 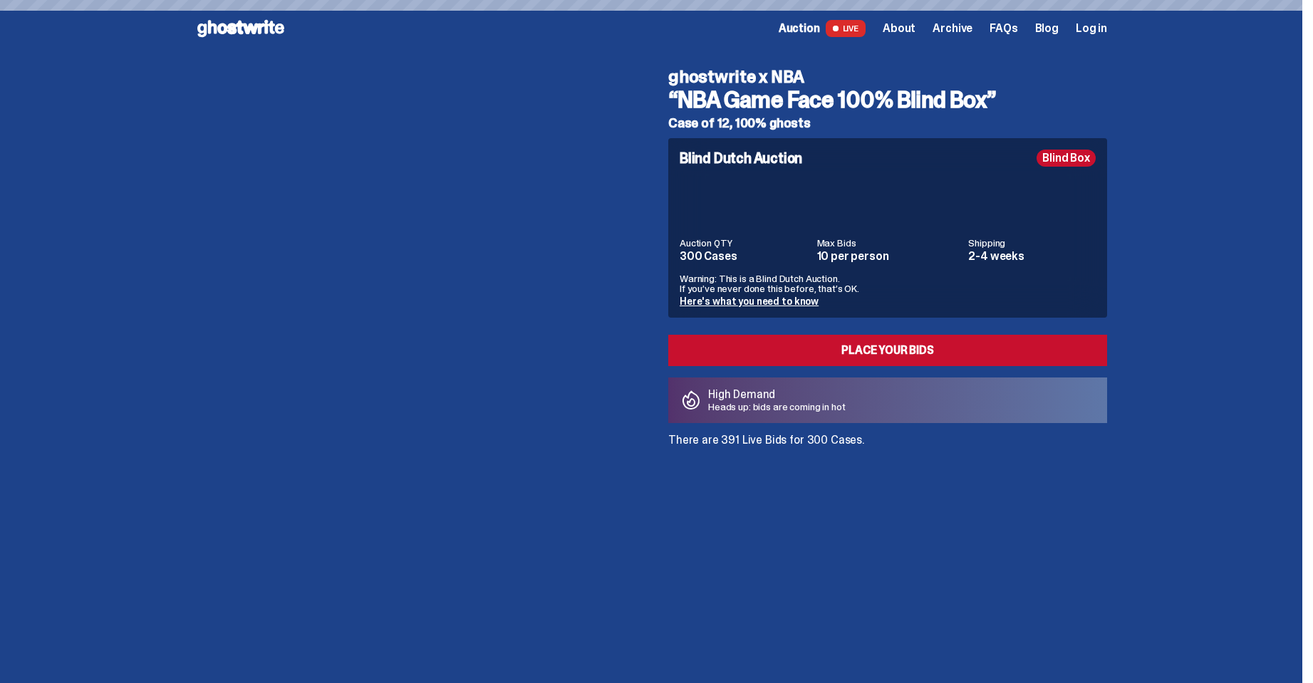 I want to click on h4: ghostwrite x NBA, so click(x=888, y=77).